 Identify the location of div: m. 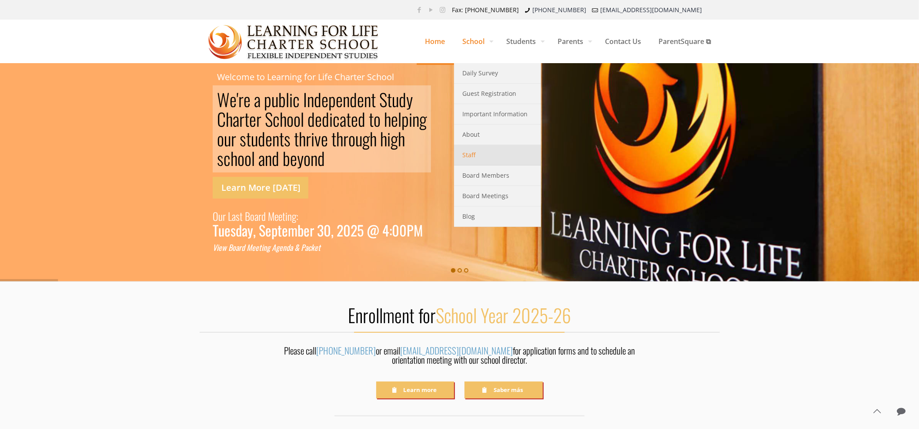
(293, 230).